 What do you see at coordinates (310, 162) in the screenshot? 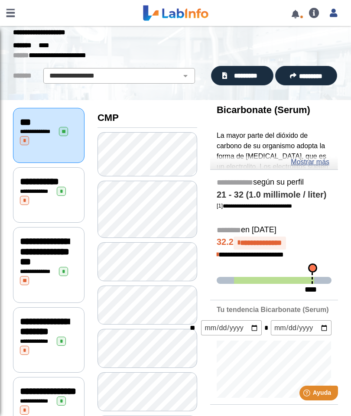
I see `a: Mostrar más` at bounding box center [310, 162].